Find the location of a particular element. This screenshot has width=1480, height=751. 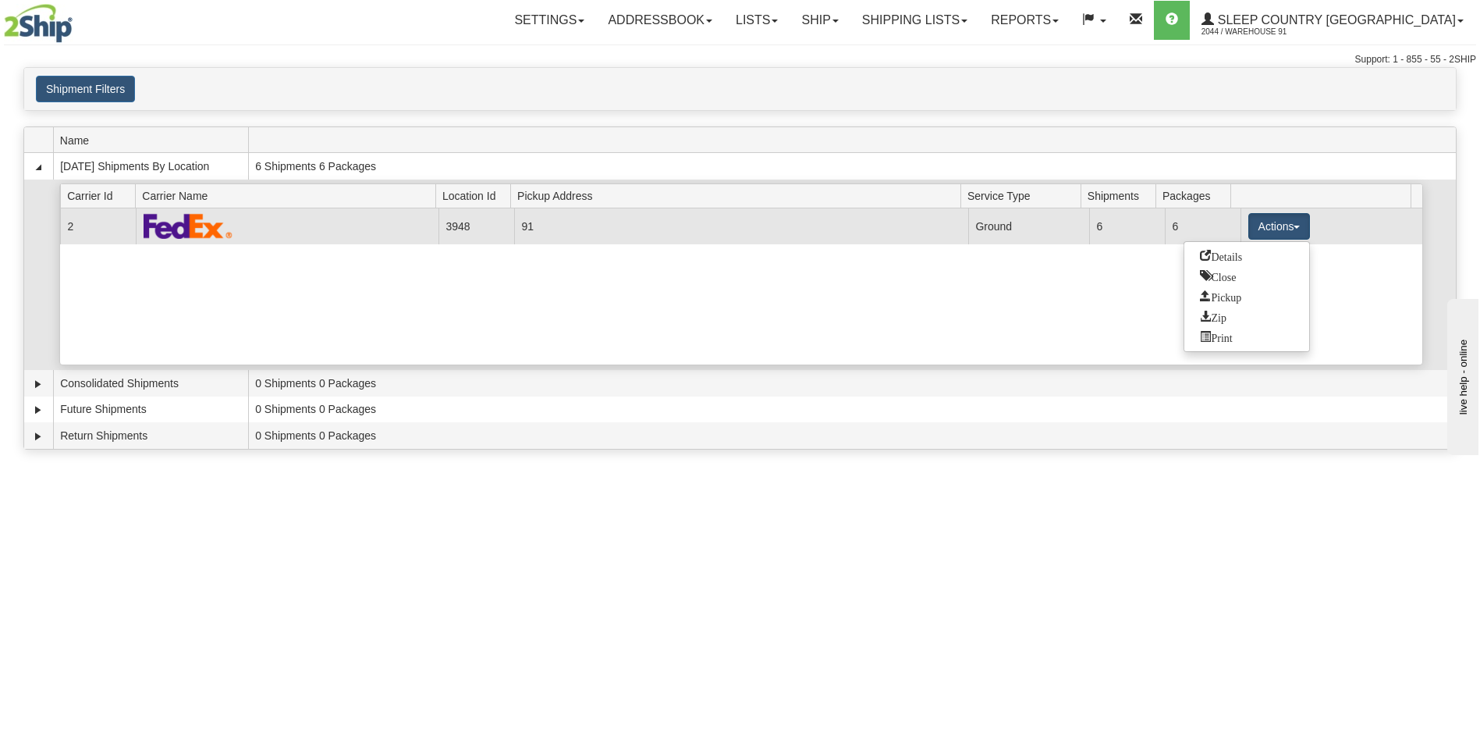

td: Return Shipments is located at coordinates (151, 435).